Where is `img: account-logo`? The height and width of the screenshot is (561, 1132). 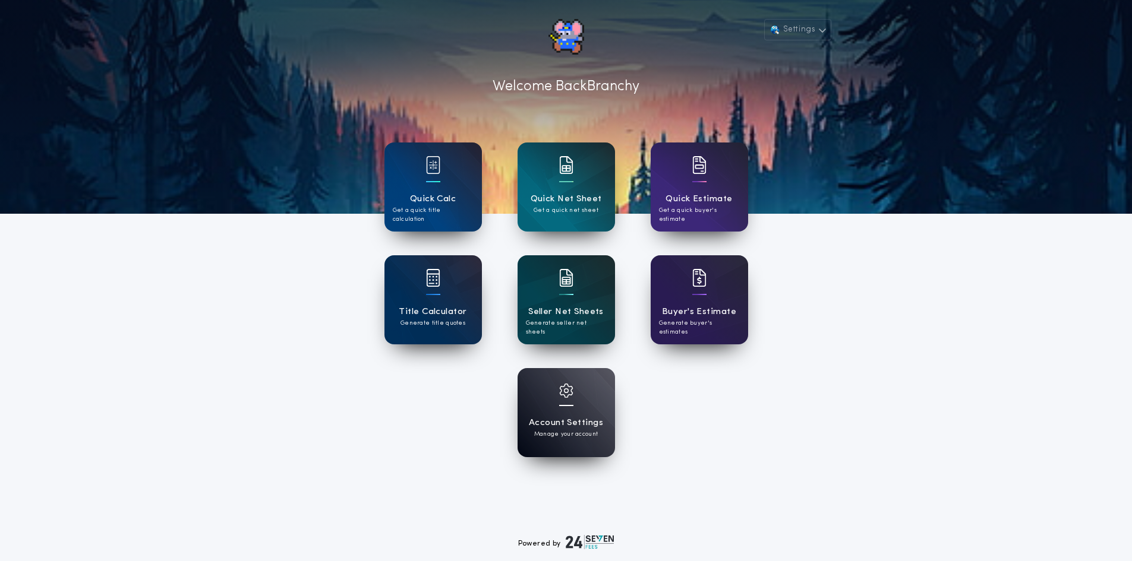 img: account-logo is located at coordinates (566, 37).